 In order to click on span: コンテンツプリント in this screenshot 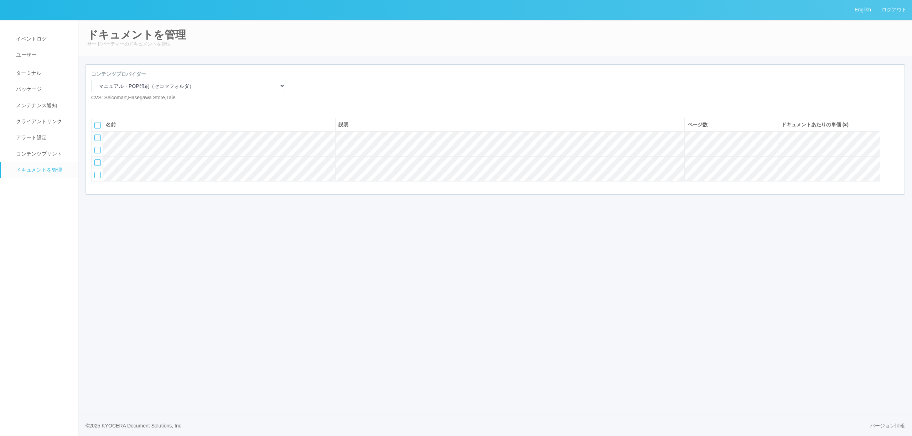, I will do `click(38, 154)`.